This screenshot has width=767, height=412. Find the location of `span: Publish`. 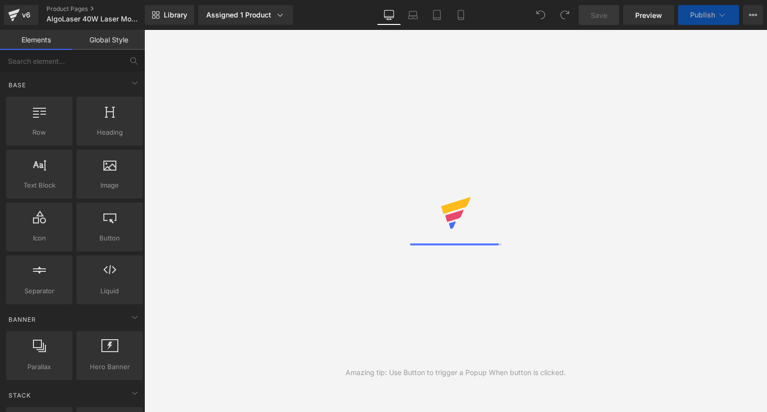

span: Publish is located at coordinates (702, 15).